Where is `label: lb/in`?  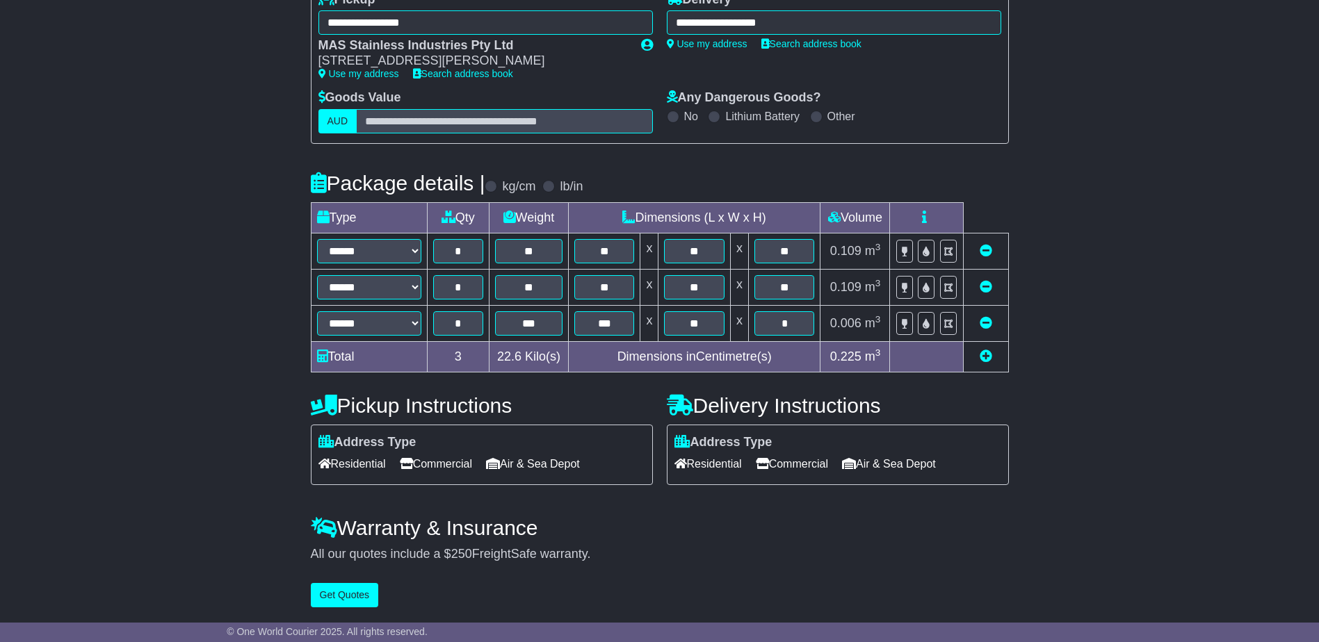
label: lb/in is located at coordinates (571, 187).